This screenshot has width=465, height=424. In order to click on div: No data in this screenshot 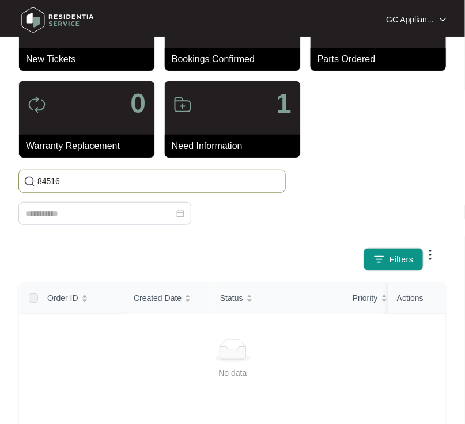, I will do `click(233, 373)`.